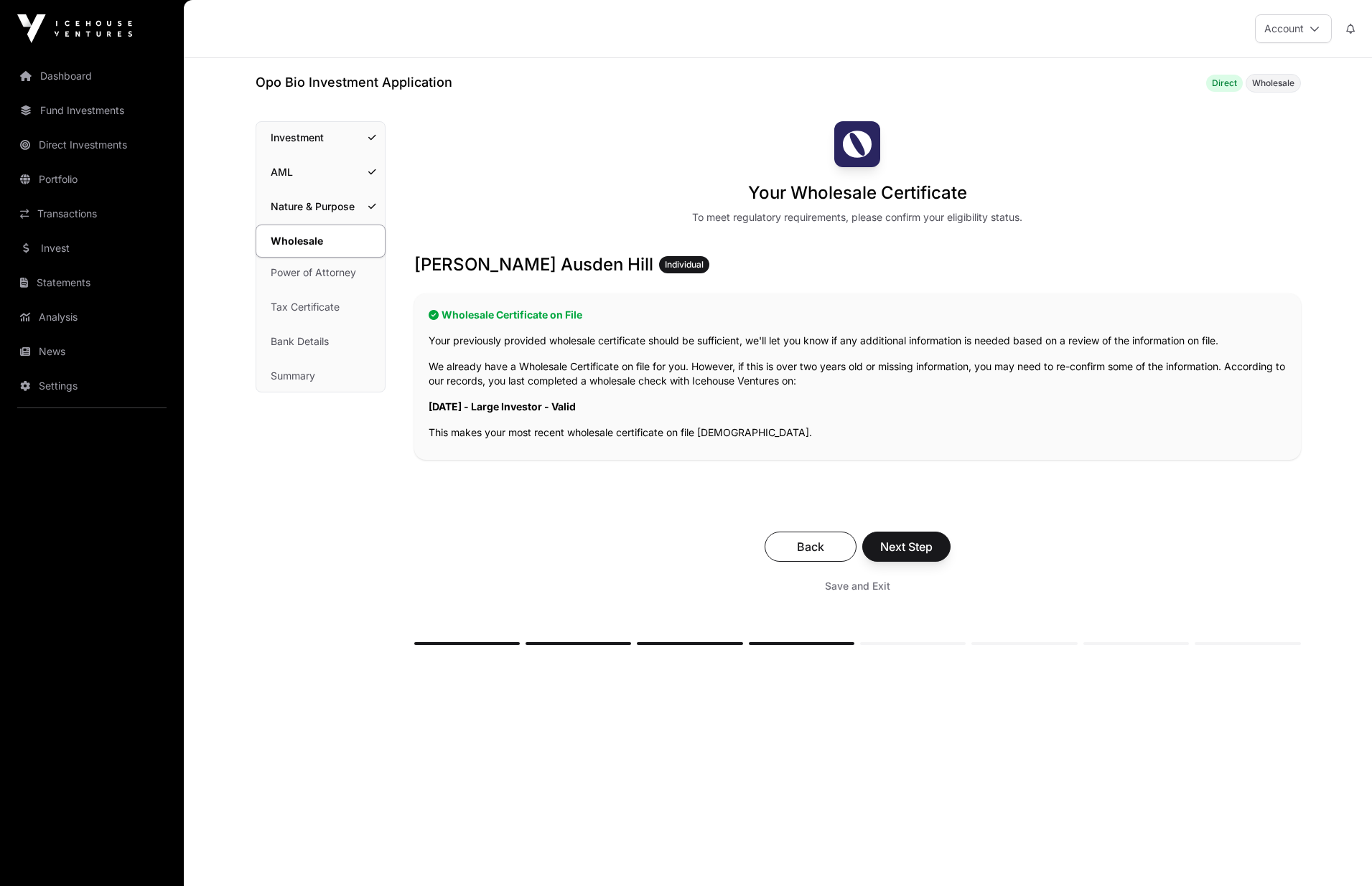  I want to click on a: Statements, so click(92, 283).